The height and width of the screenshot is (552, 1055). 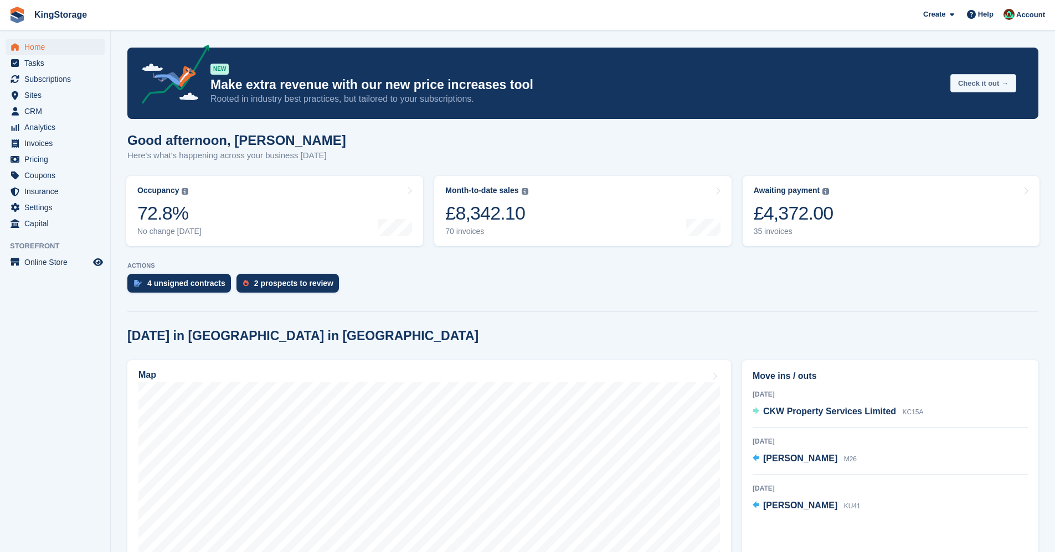 I want to click on span: Pricing, so click(x=58, y=159).